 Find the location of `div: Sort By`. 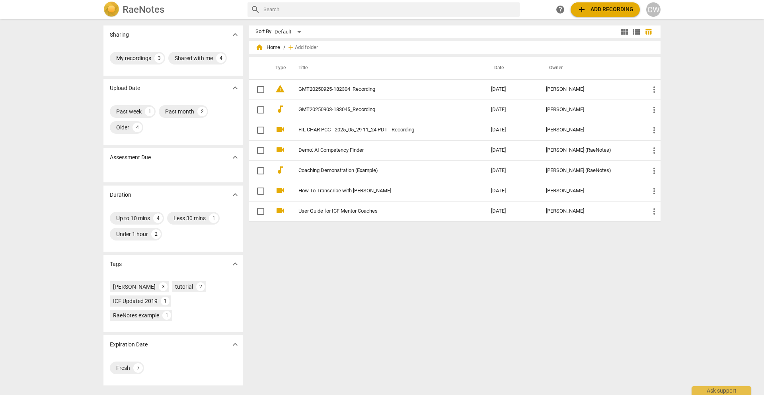

div: Sort By is located at coordinates (264, 31).